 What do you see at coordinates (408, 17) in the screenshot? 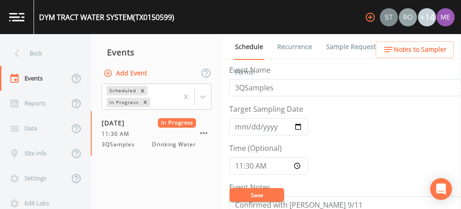
I see `img: 7e5c62b91fde3b9fc00588adc1700c9a` at bounding box center [408, 17].